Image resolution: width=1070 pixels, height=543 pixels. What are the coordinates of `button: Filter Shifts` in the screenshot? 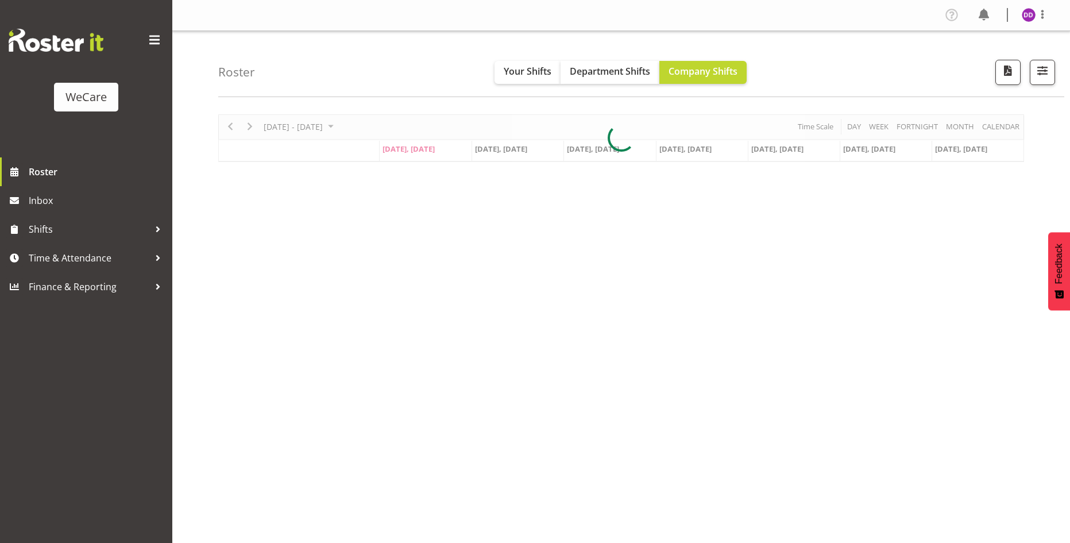 It's located at (1042, 72).